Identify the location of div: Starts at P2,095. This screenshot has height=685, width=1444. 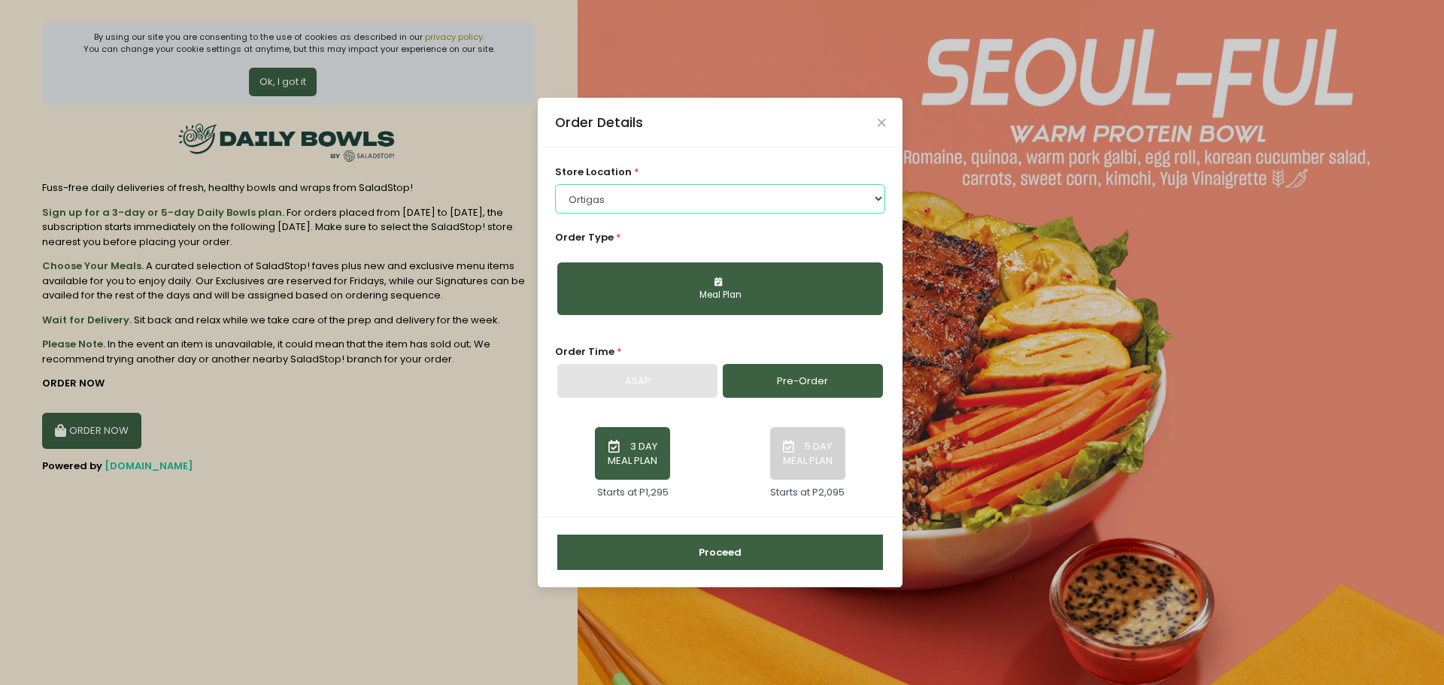
(807, 493).